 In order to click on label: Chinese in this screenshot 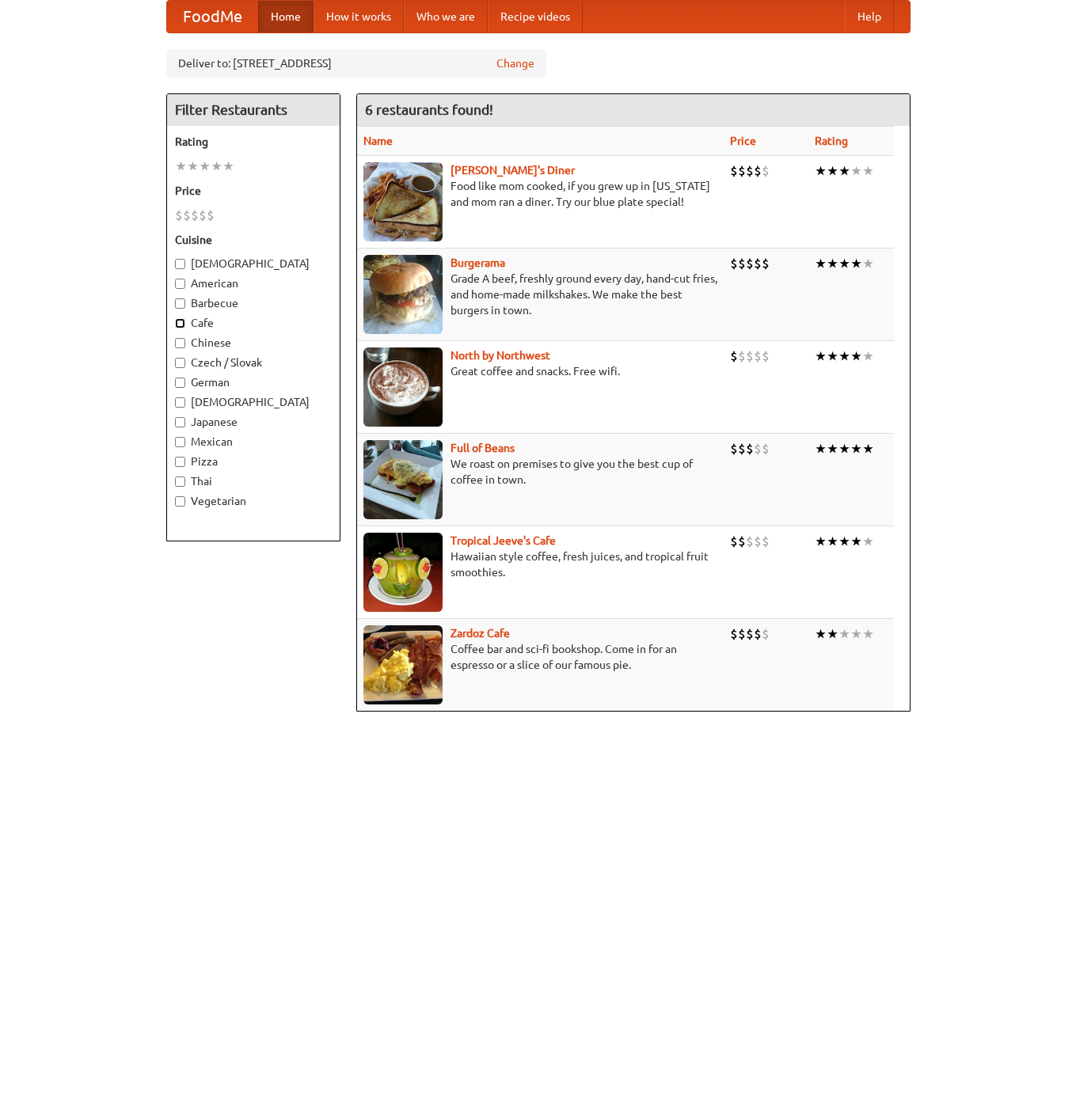, I will do `click(254, 343)`.